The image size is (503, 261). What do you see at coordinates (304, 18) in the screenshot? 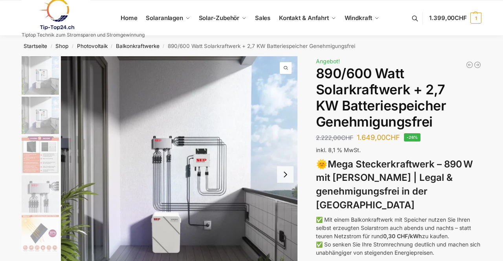
I see `span: Kontakt & Anfahrt` at bounding box center [304, 18].